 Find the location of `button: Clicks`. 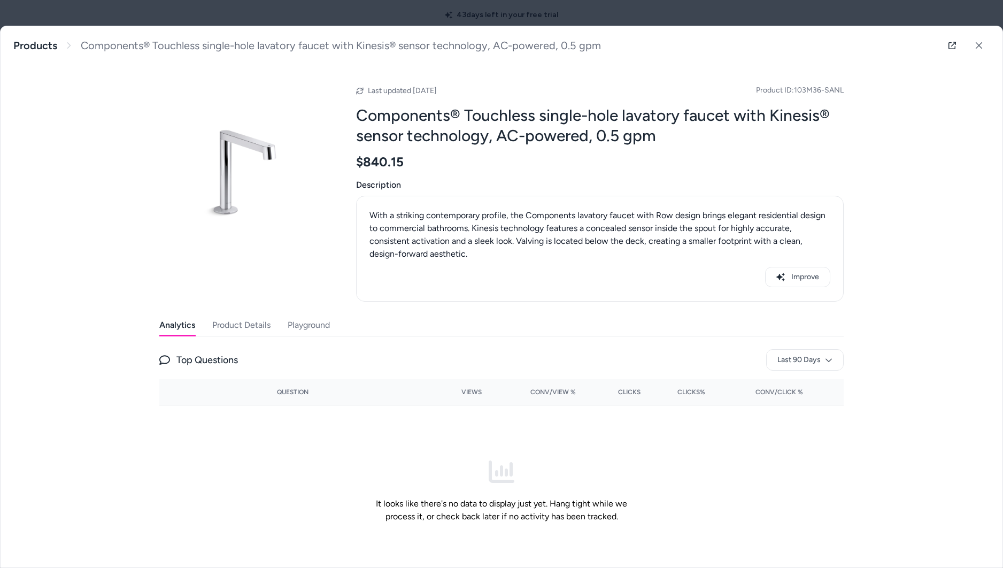

button: Clicks is located at coordinates (617, 392).